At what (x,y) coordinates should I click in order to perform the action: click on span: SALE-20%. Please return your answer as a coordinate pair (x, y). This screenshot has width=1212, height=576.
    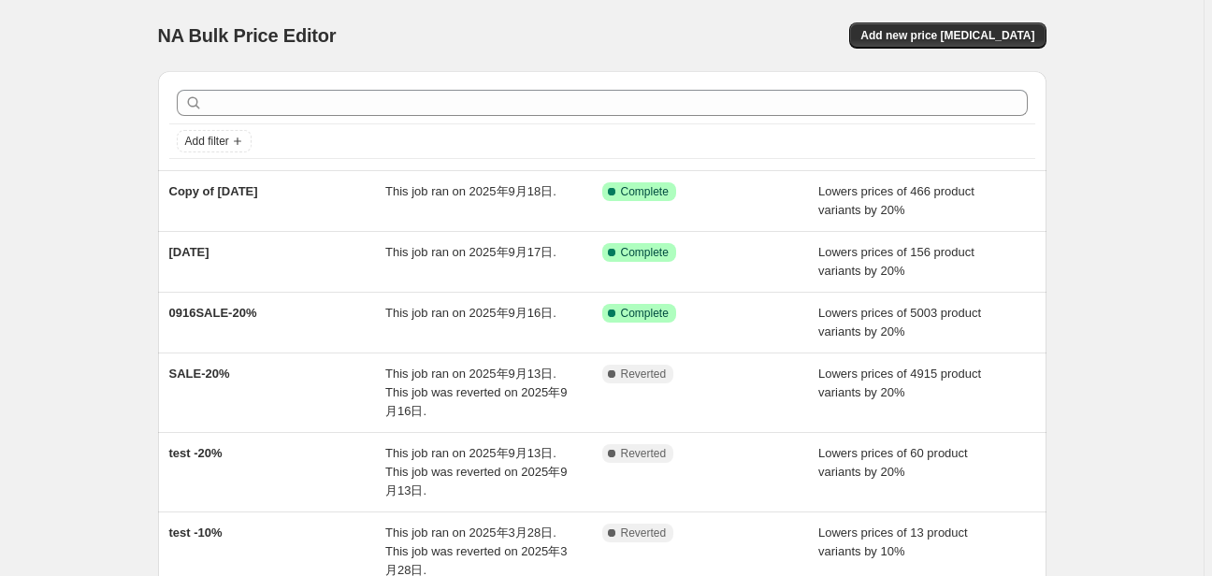
    Looking at the image, I should click on (199, 373).